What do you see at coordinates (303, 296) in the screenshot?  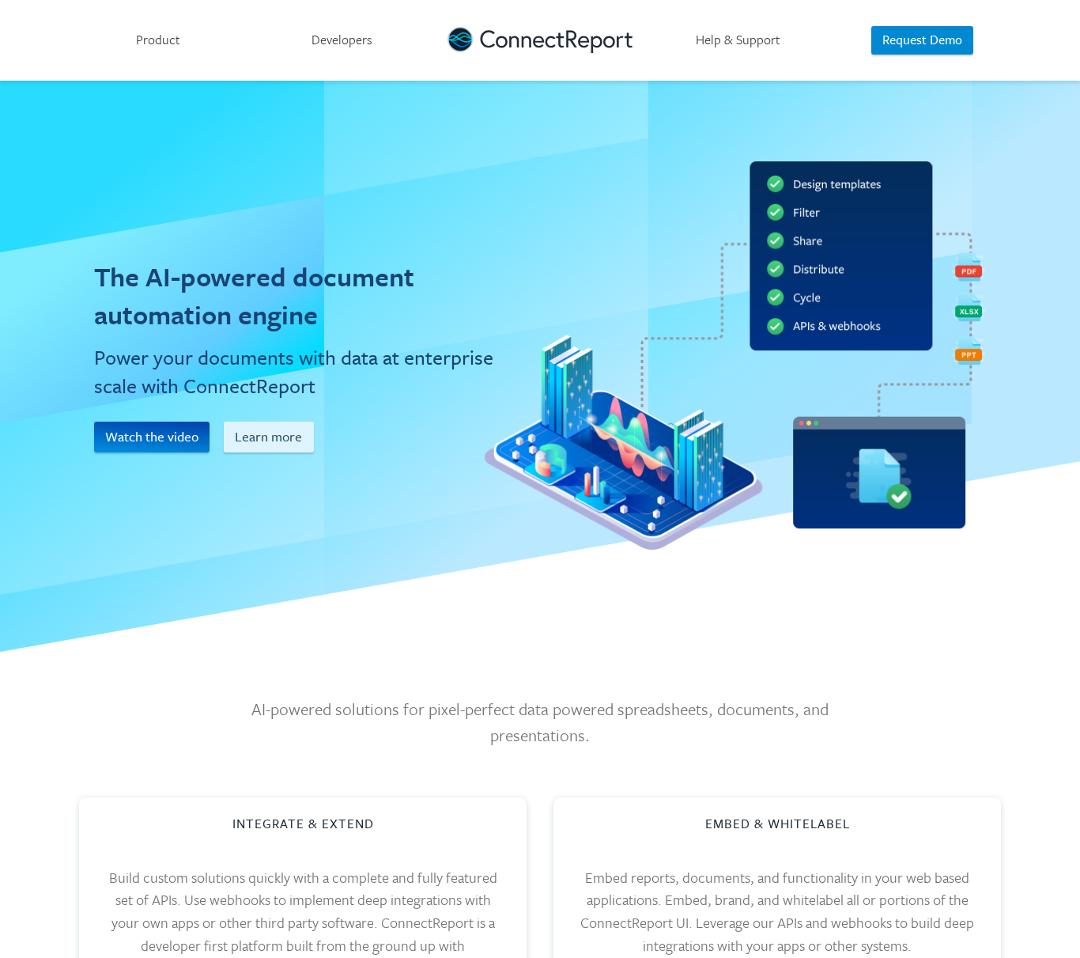 I see `h1: The AI-powered document automation engine` at bounding box center [303, 296].